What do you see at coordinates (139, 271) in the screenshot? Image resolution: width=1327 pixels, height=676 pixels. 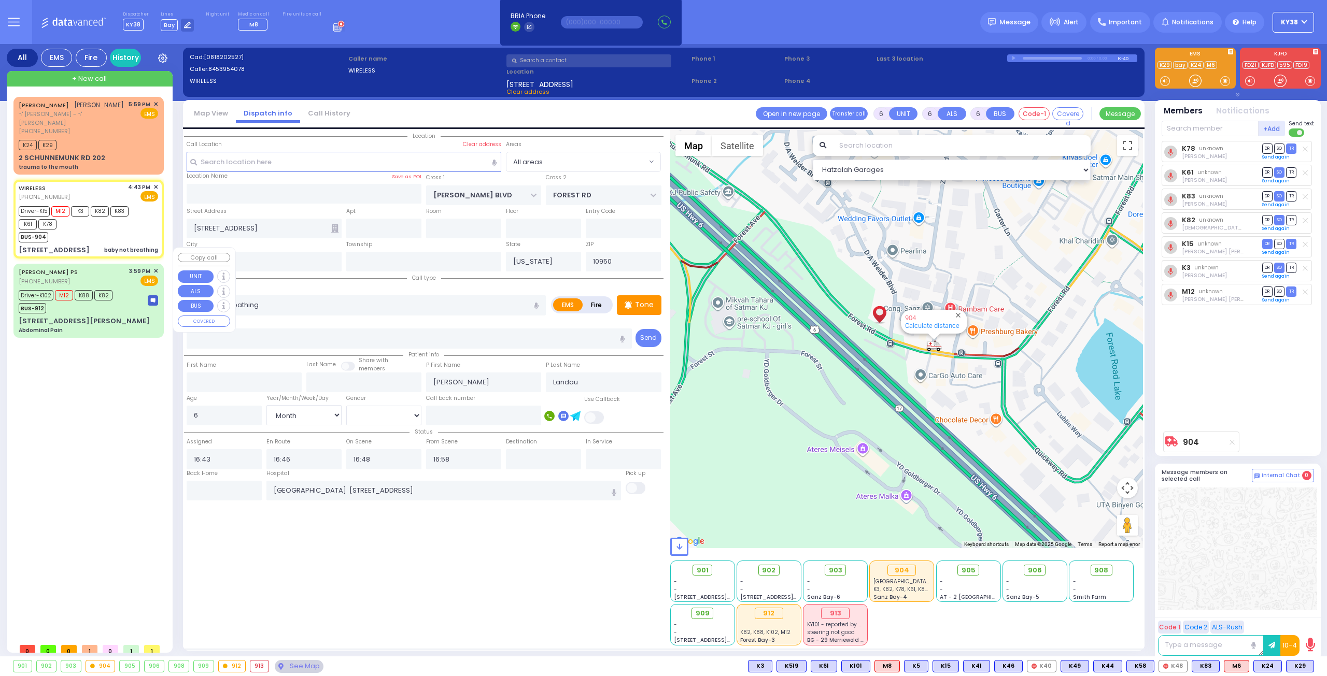 I see `span: 3:59 PM` at bounding box center [139, 271].